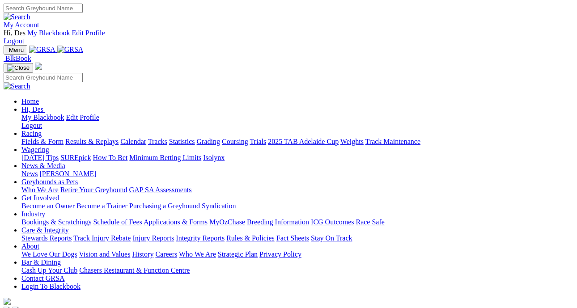 This screenshot has height=308, width=577. I want to click on a: Hi, Des, so click(33, 109).